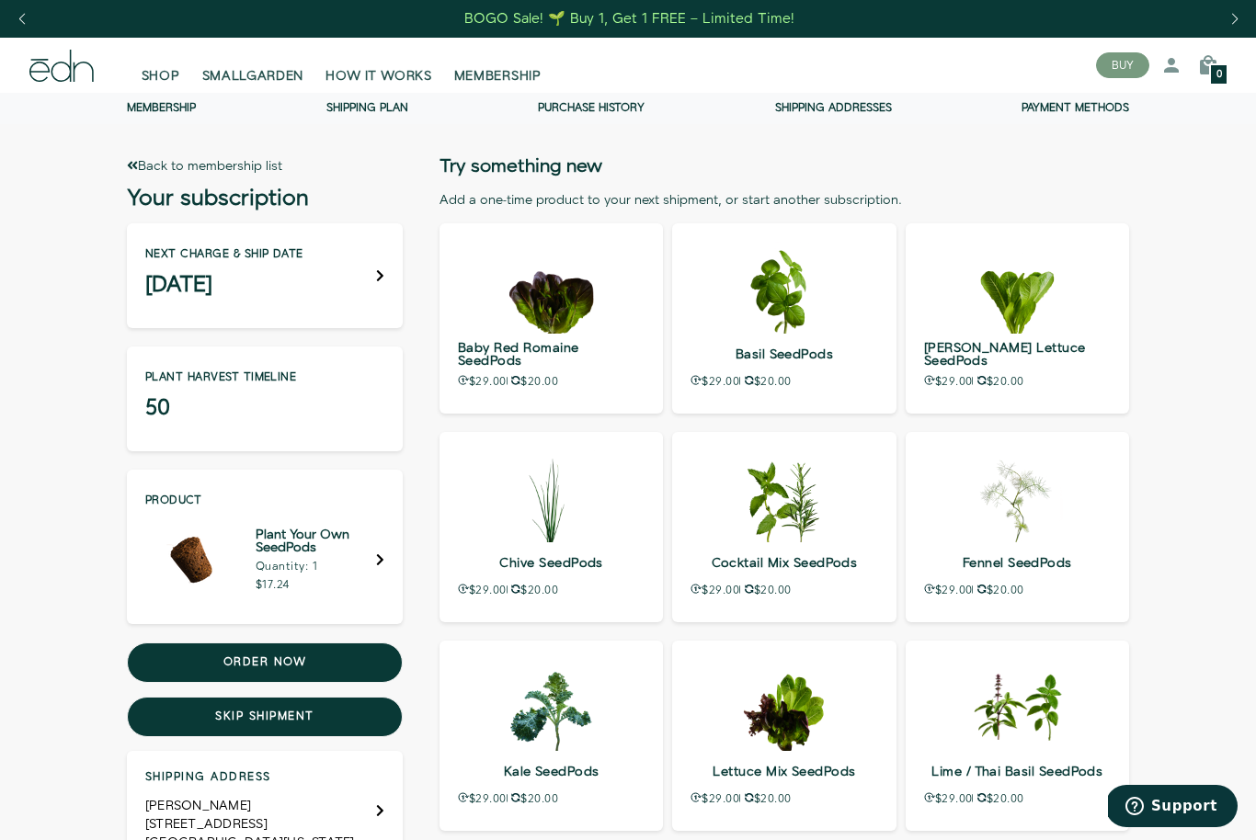  I want to click on span: MEMBERSHIP, so click(497, 76).